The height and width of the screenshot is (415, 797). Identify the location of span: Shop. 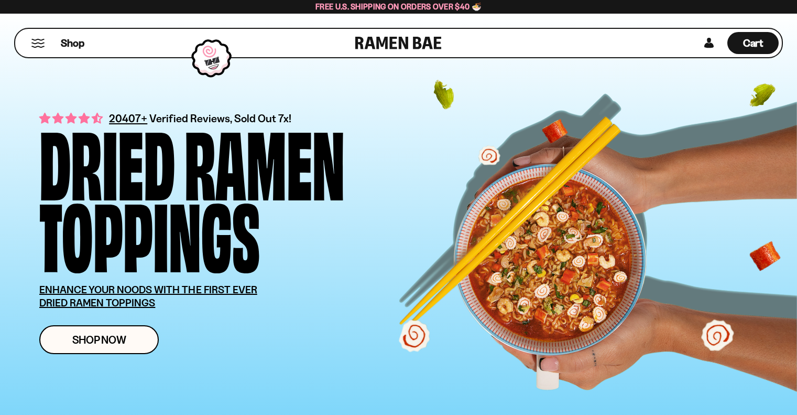
(72, 43).